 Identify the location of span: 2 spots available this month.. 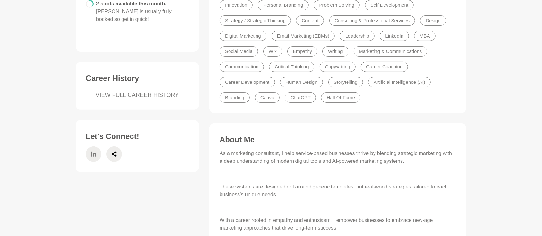
(134, 11).